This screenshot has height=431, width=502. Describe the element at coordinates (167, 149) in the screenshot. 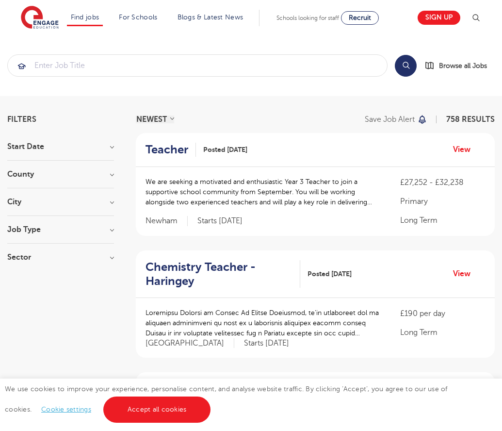

I see `h2: Teacher` at that location.